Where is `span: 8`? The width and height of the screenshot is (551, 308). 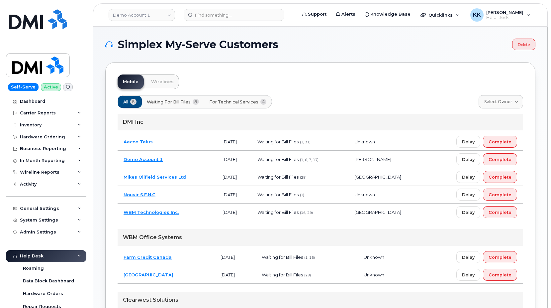
span: 8 is located at coordinates (196, 102).